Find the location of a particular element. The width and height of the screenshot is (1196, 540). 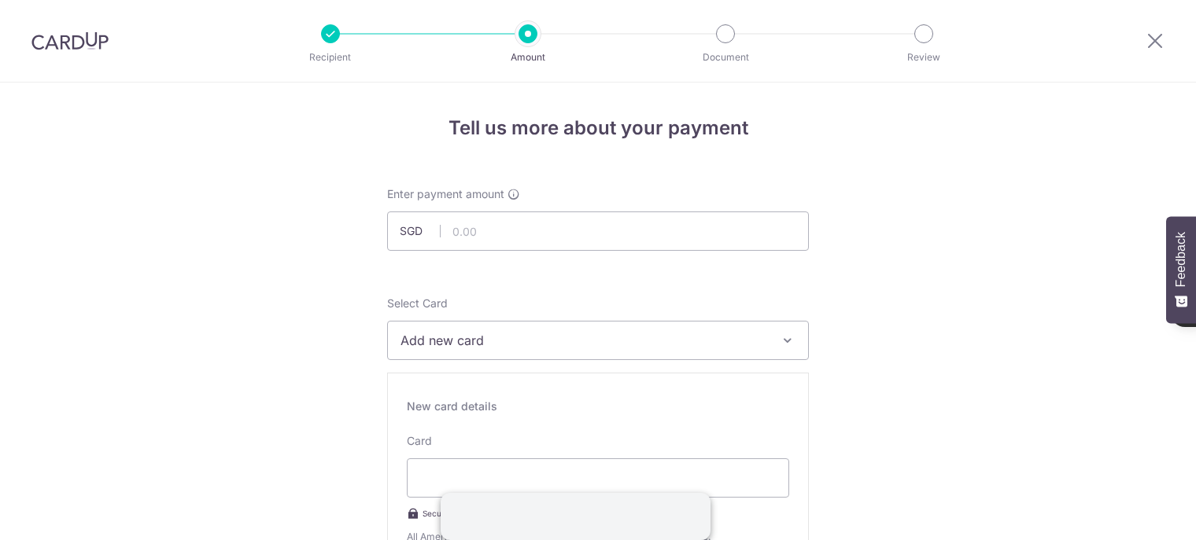

label: Card is located at coordinates (419, 441).